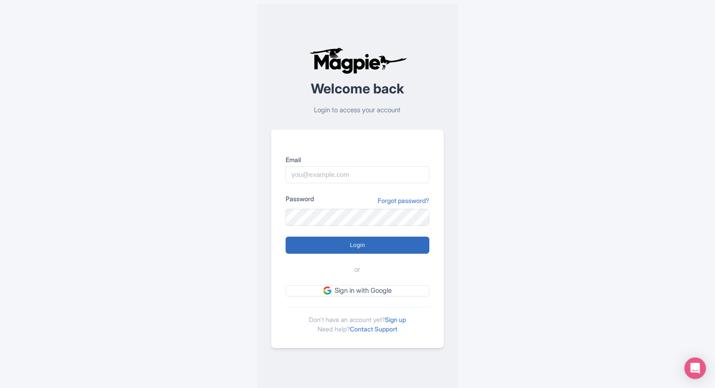  I want to click on a: Contact Support, so click(374, 329).